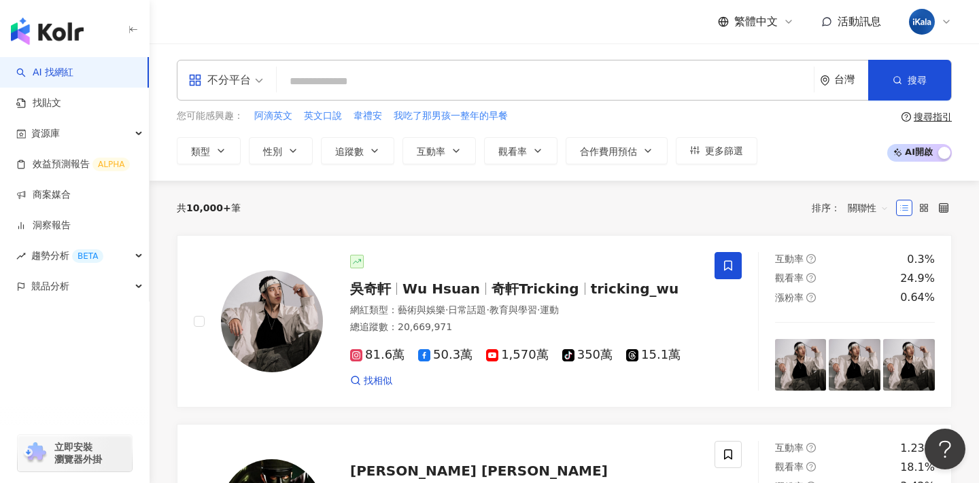 The image size is (979, 483). I want to click on img: KOL Avatar, so click(272, 321).